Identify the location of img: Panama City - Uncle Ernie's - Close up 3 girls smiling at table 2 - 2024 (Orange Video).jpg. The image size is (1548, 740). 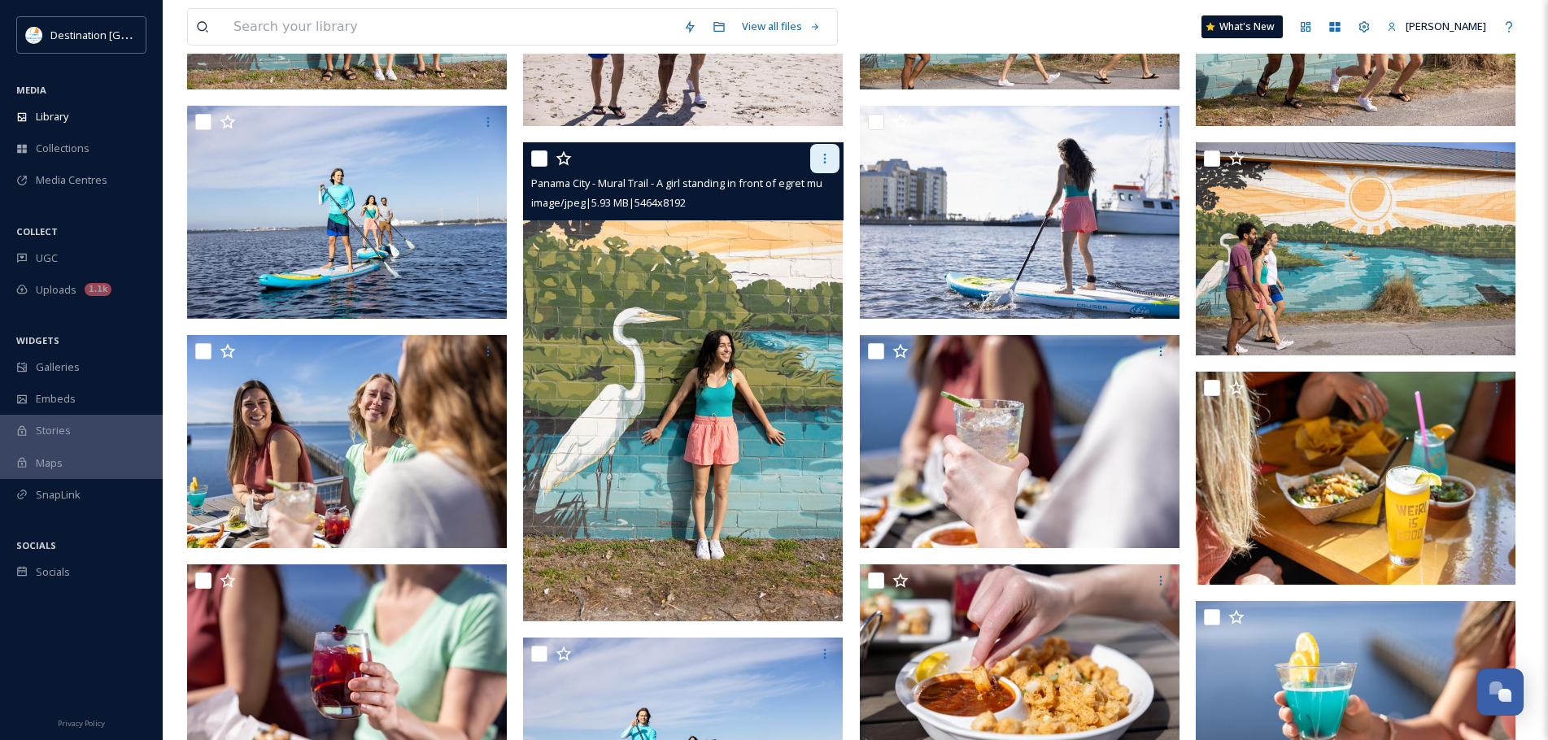
(347, 442).